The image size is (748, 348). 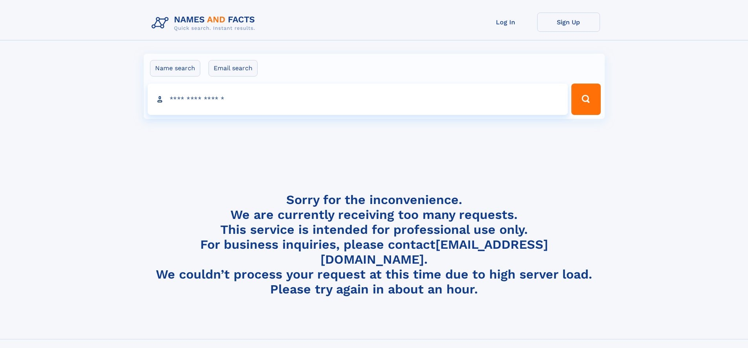 I want to click on a: Log In, so click(x=505, y=22).